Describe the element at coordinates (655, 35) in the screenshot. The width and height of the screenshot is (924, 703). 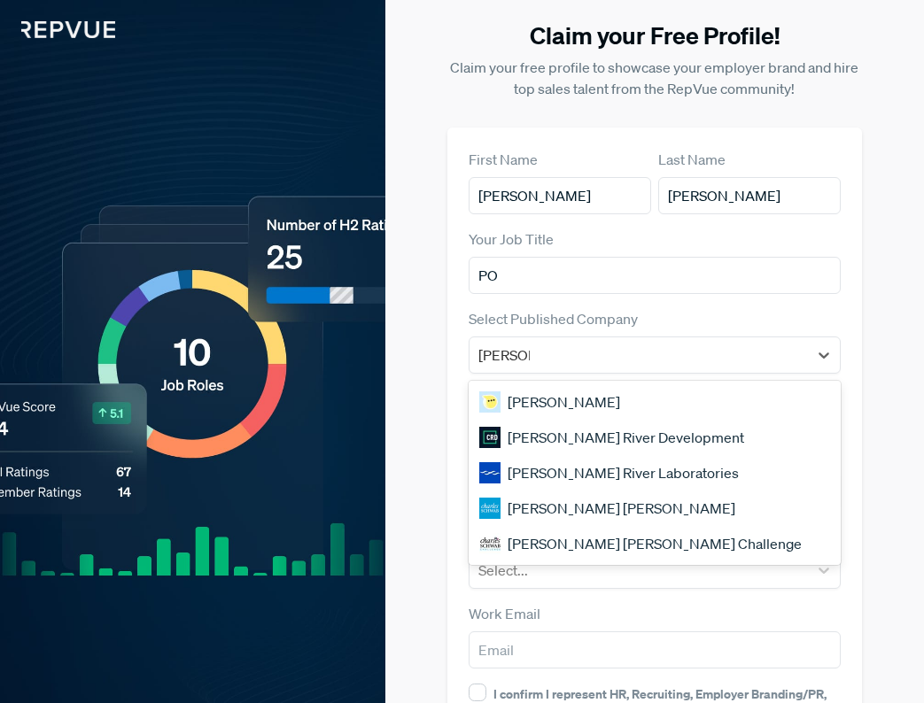
I see `h3: Claim your Free Profile!` at that location.